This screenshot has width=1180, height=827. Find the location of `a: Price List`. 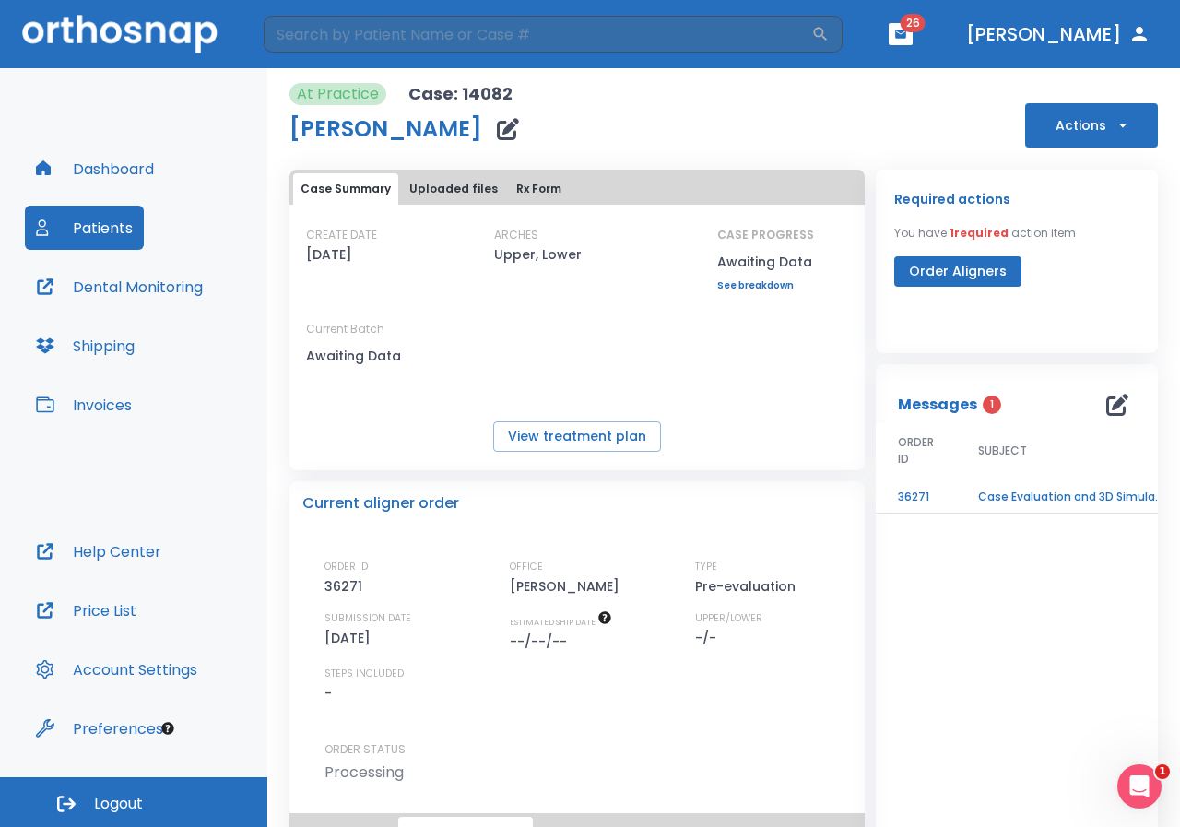

a: Price List is located at coordinates (86, 610).